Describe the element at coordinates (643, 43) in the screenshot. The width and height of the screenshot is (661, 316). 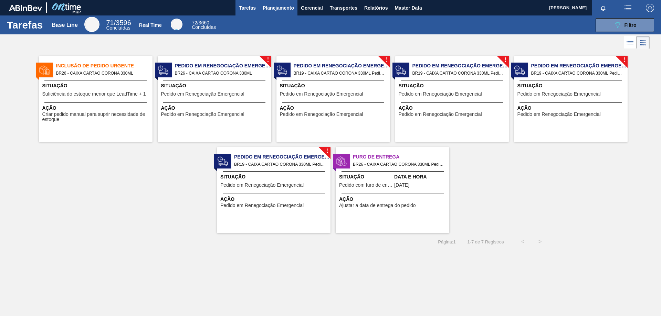
I see `div: Visão em Cards` at that location.